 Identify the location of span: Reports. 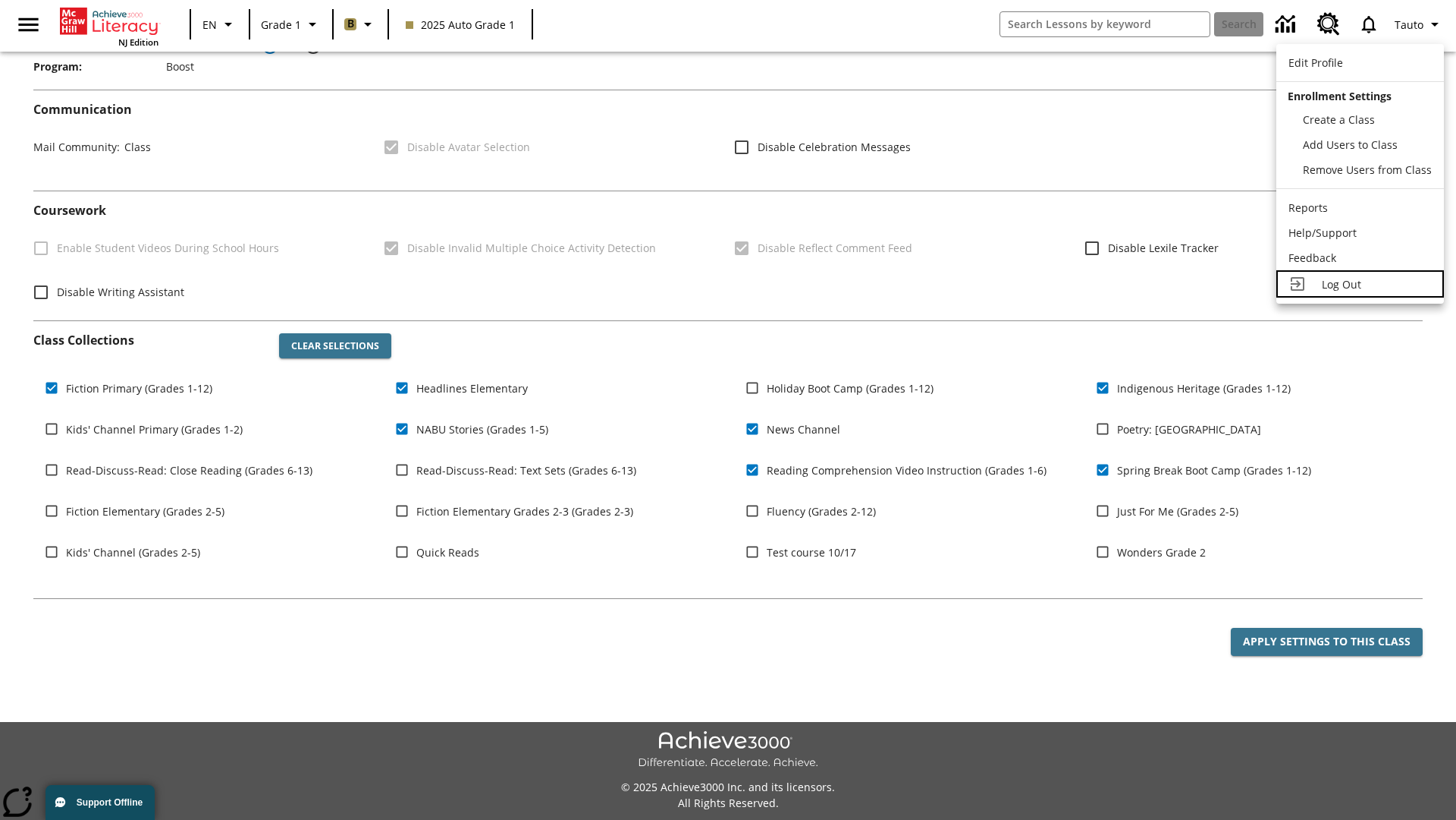
(1309, 207).